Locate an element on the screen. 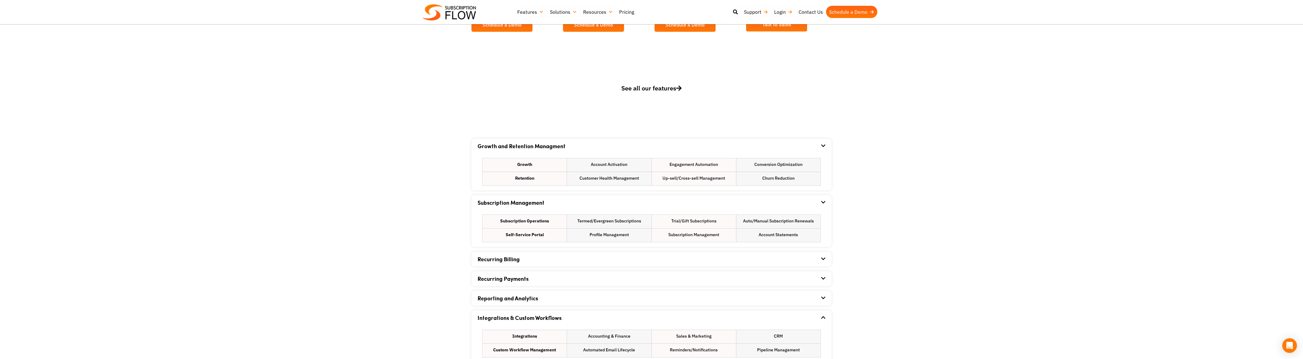 Image resolution: width=1303 pixels, height=359 pixels. div: Recurring Billing is located at coordinates (652, 259).